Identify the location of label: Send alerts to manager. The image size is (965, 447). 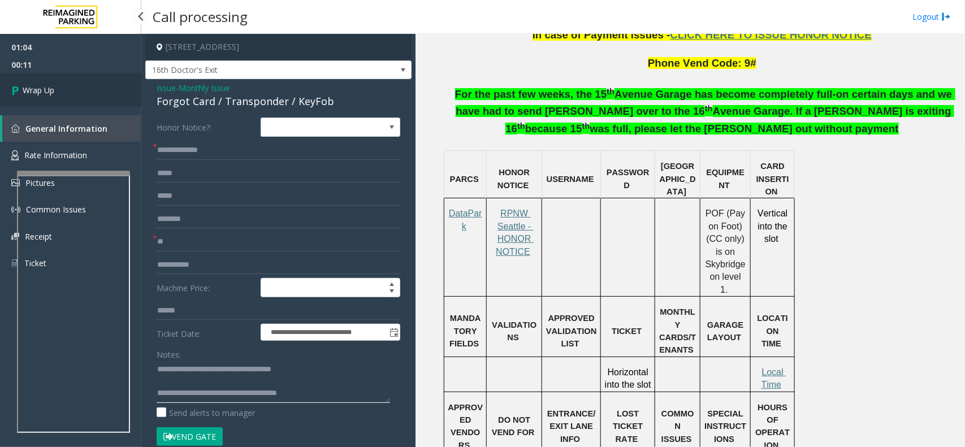
(206, 413).